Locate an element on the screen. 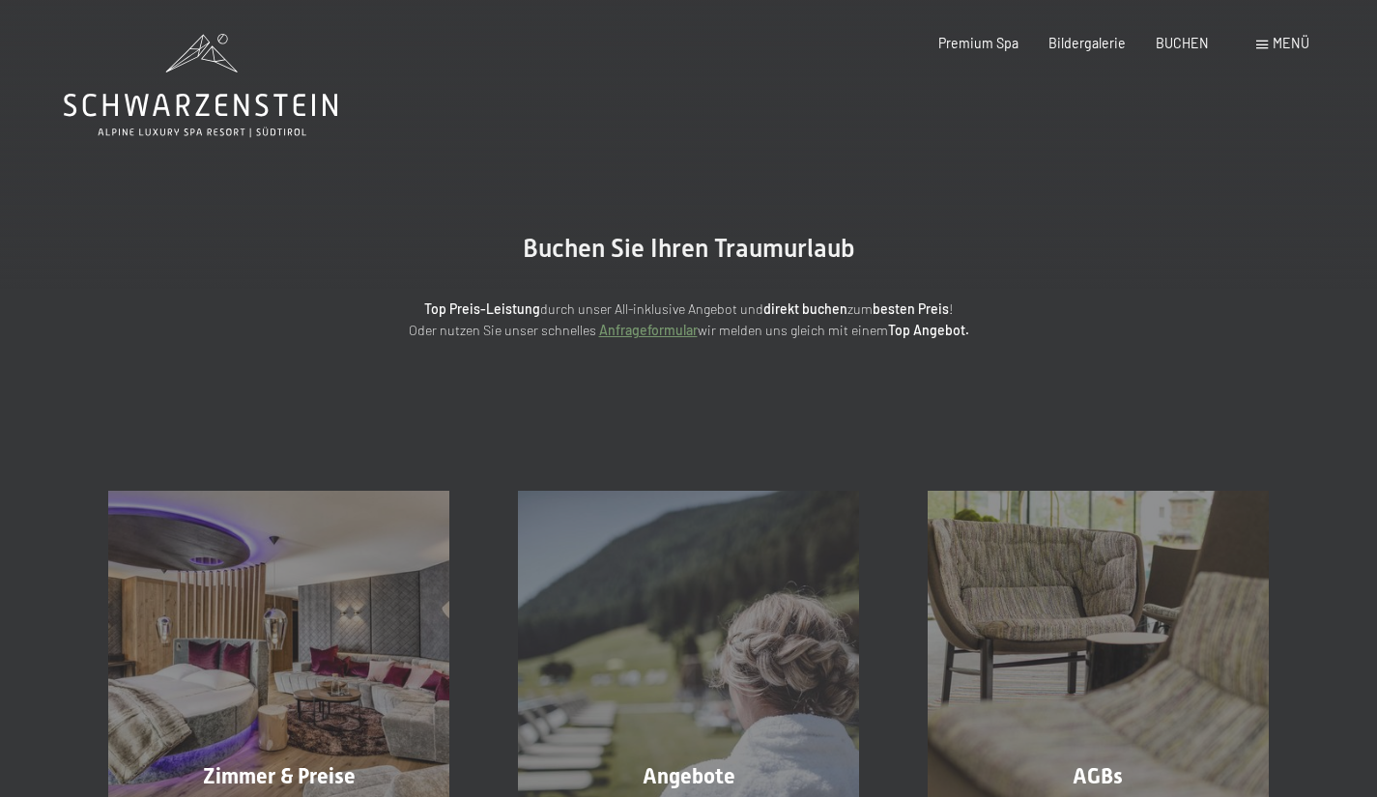  p: durch unser All-inklusive Angebot und zum ! Oder nutzen Sie unser schnelles wir melden uns gleich... is located at coordinates (689, 320).